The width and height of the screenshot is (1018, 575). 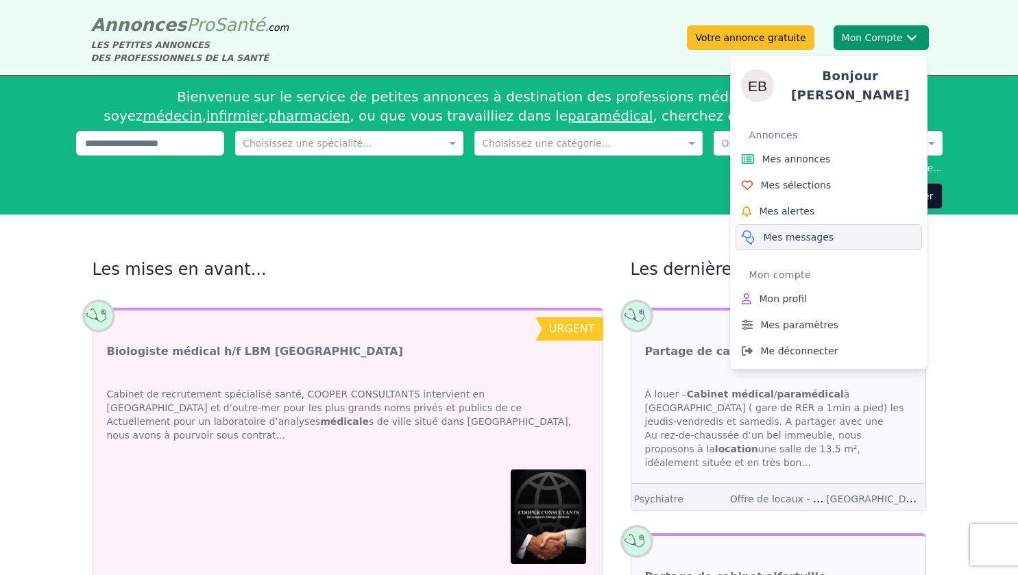 I want to click on a: Partage de cabinet alfortville, so click(x=736, y=352).